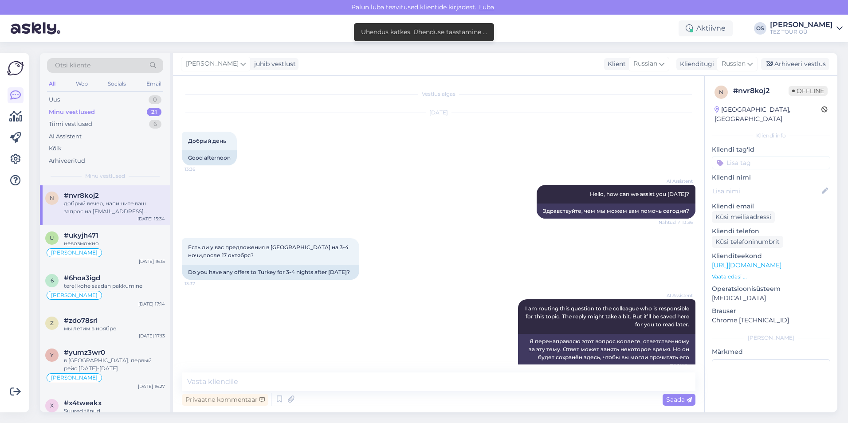 This screenshot has width=848, height=423. What do you see at coordinates (117, 84) in the screenshot?
I see `div: Socials` at bounding box center [117, 84].